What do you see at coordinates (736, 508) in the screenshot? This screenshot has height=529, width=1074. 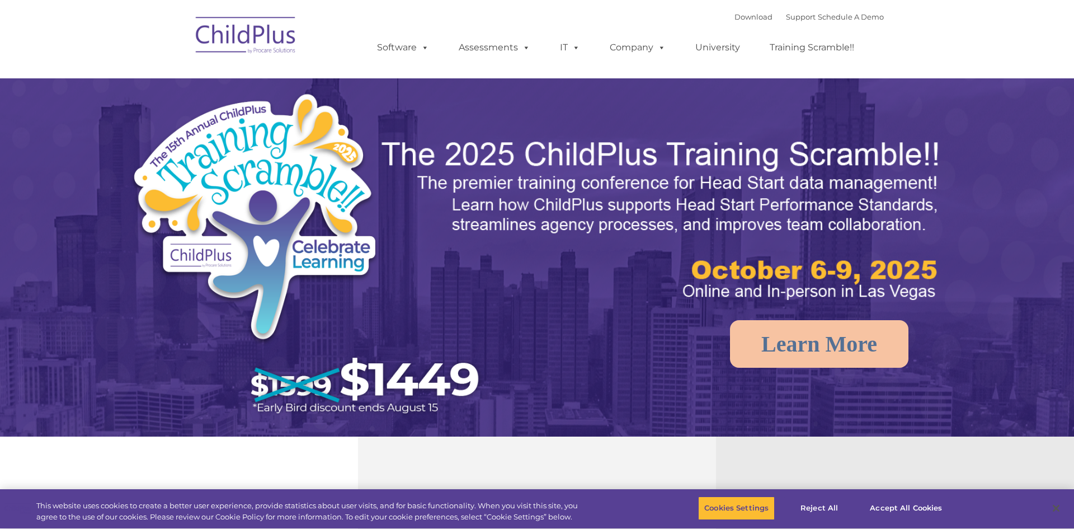 I see `button: Cookies Settings` at bounding box center [736, 508].